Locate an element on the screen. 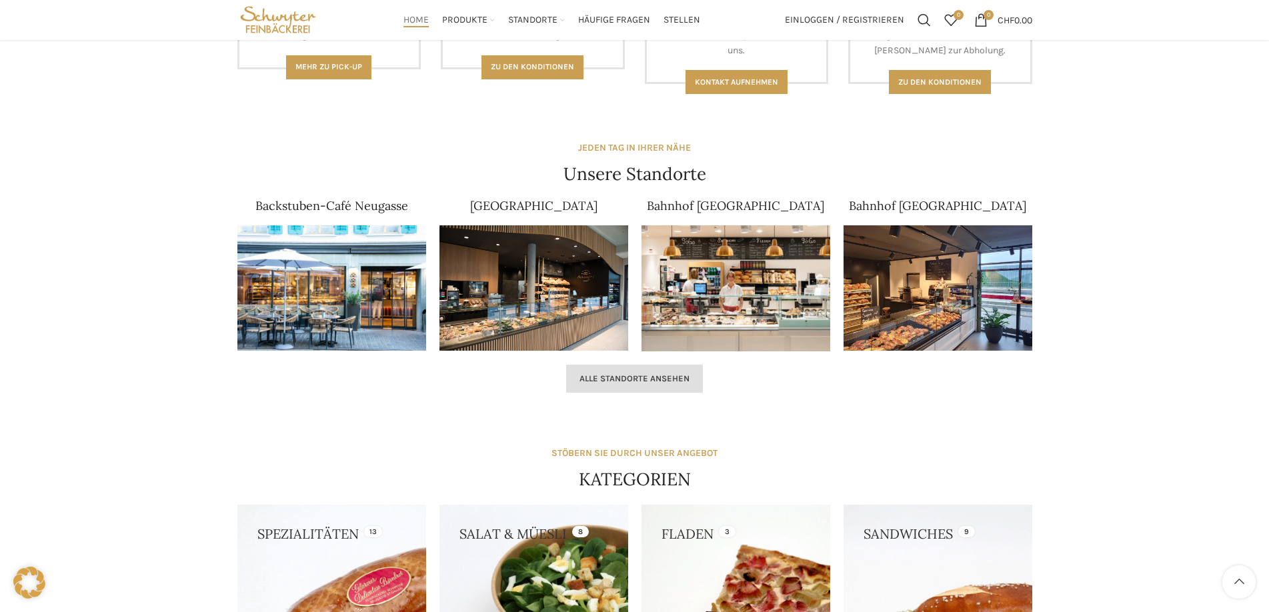  a: Standorte is located at coordinates (536, 20).